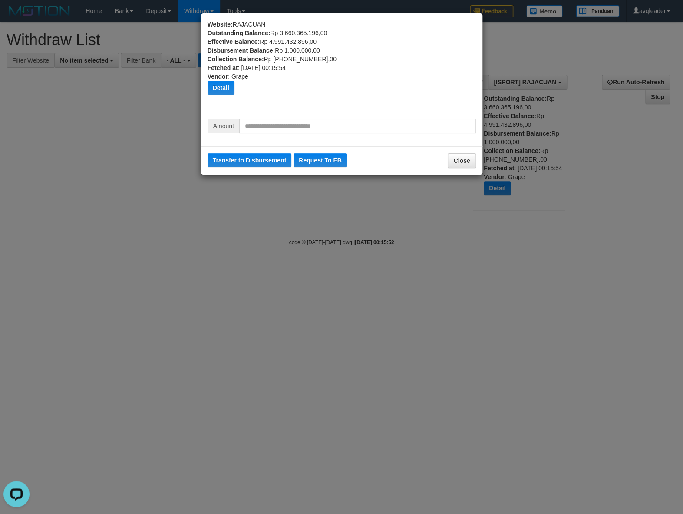 This screenshot has height=514, width=683. What do you see at coordinates (223, 126) in the screenshot?
I see `span: Amount` at bounding box center [223, 126].